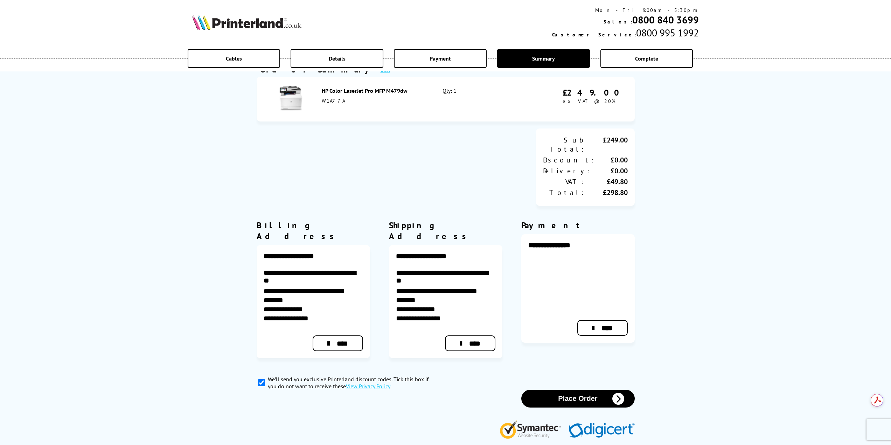 This screenshot has height=445, width=891. I want to click on div: £298.80, so click(606, 193).